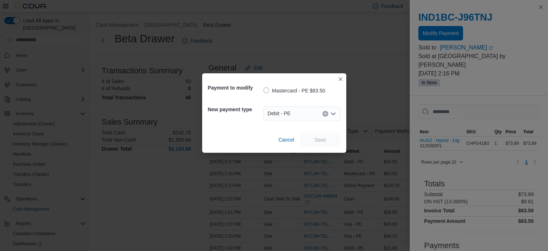 The width and height of the screenshot is (548, 251). Describe the element at coordinates (295, 90) in the screenshot. I see `label: Mastercard - PE $83.50` at that location.